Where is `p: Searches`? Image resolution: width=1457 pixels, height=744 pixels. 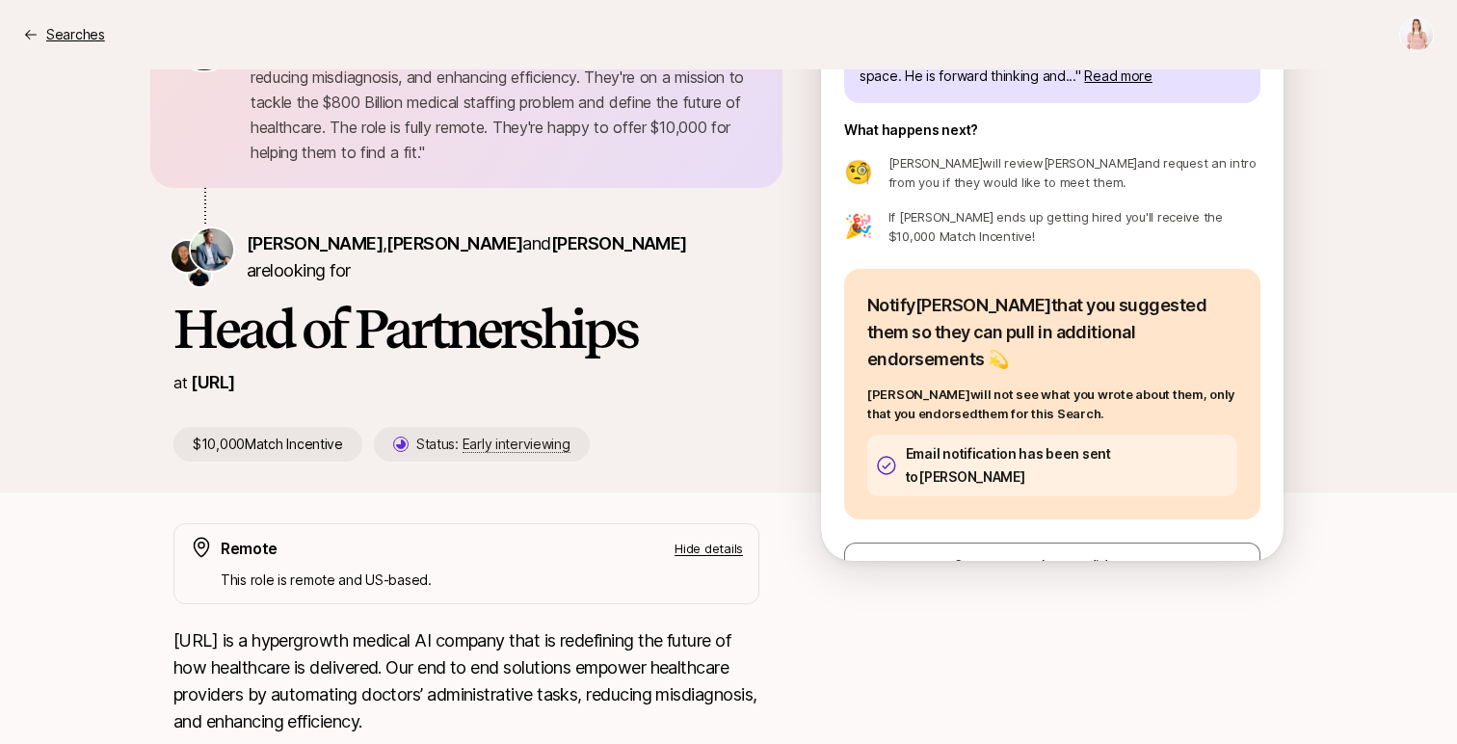 p: Searches is located at coordinates (75, 35).